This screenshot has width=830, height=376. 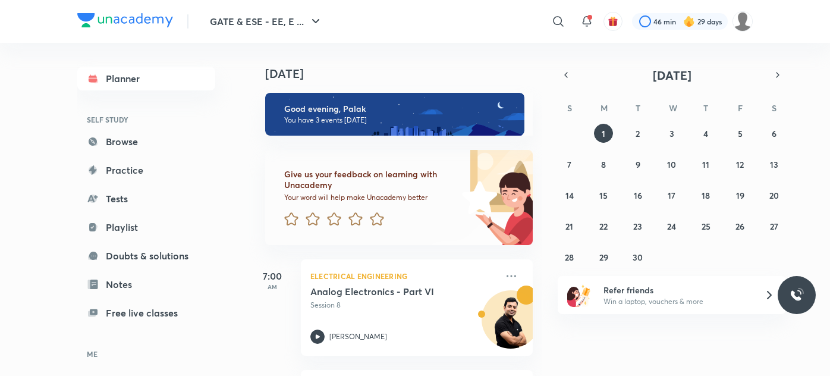 What do you see at coordinates (741, 108) in the screenshot?
I see `abbr: Friday` at bounding box center [741, 108].